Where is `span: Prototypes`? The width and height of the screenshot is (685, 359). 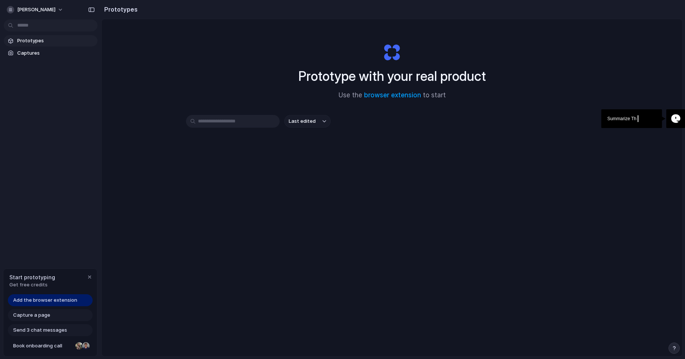
span: Prototypes is located at coordinates (56, 41).